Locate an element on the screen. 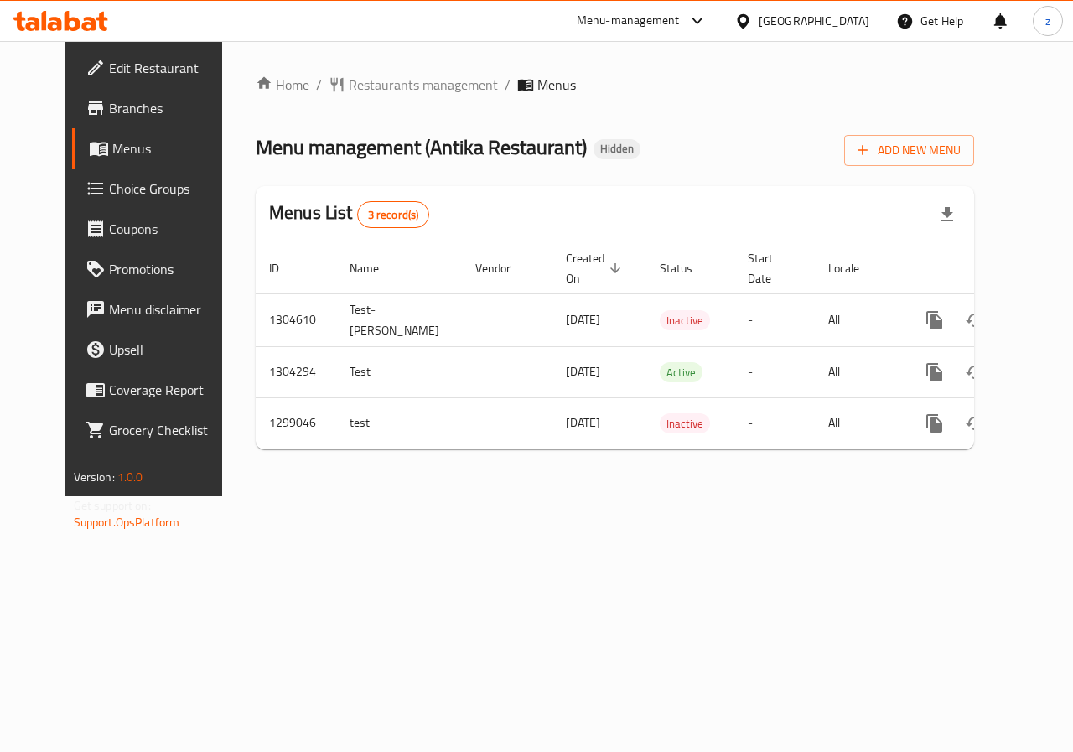  a: Coupons is located at coordinates (158, 229).